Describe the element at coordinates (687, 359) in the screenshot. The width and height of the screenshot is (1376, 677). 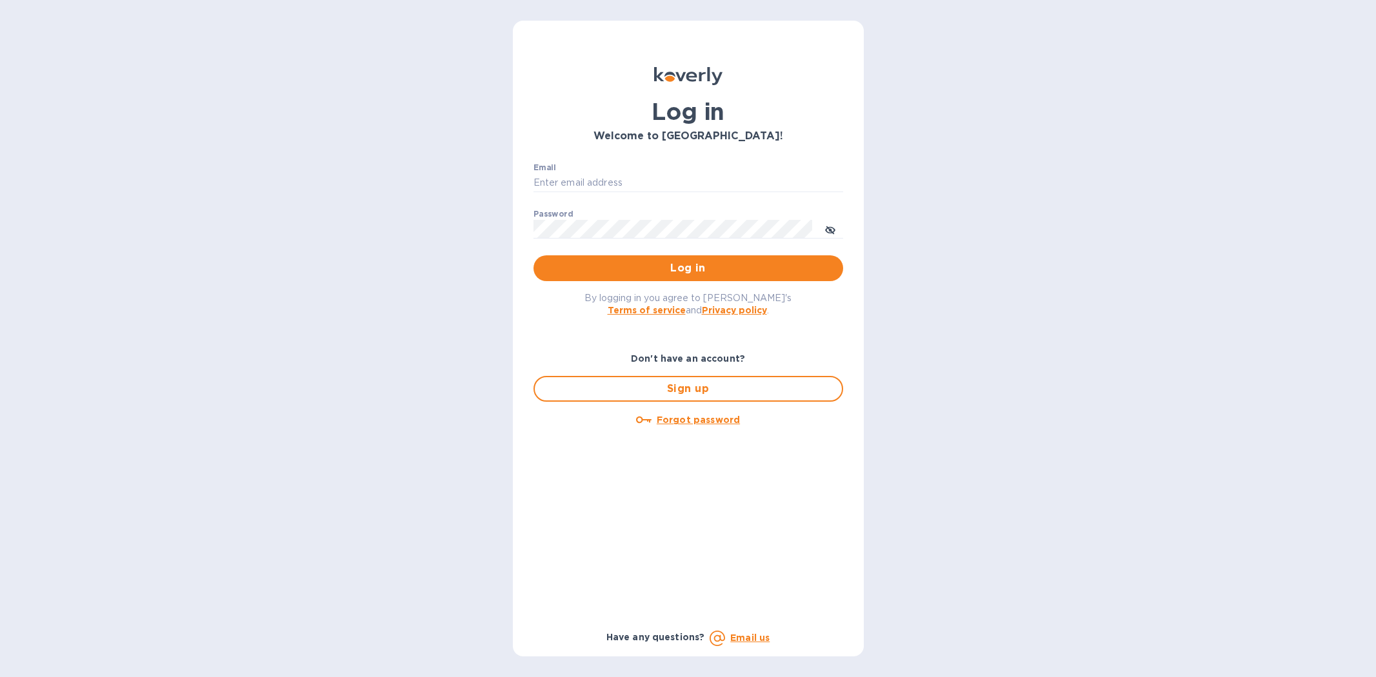
I see `b: Don't have an account?` at that location.